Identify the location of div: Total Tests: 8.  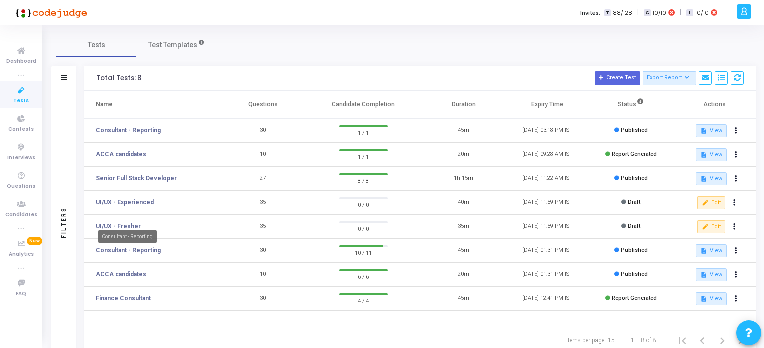
(119, 78).